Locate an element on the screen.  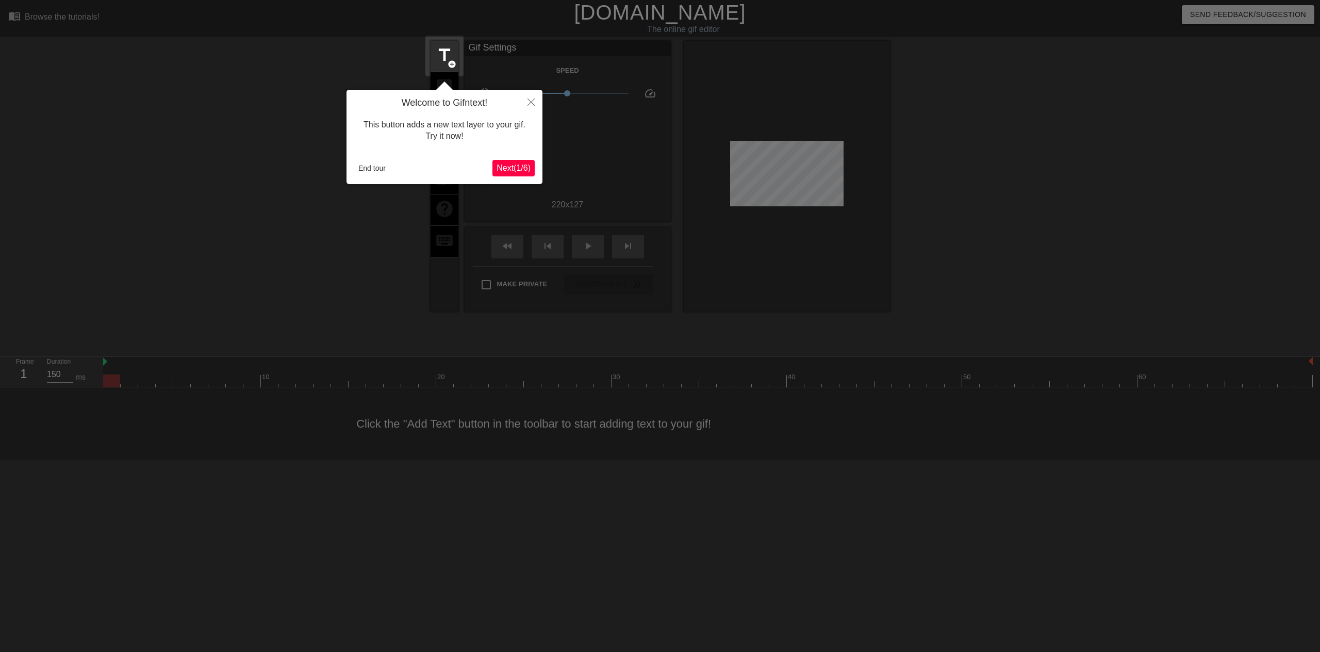
div: This button adds a new text layer to your gif. Try it now! is located at coordinates (444, 130).